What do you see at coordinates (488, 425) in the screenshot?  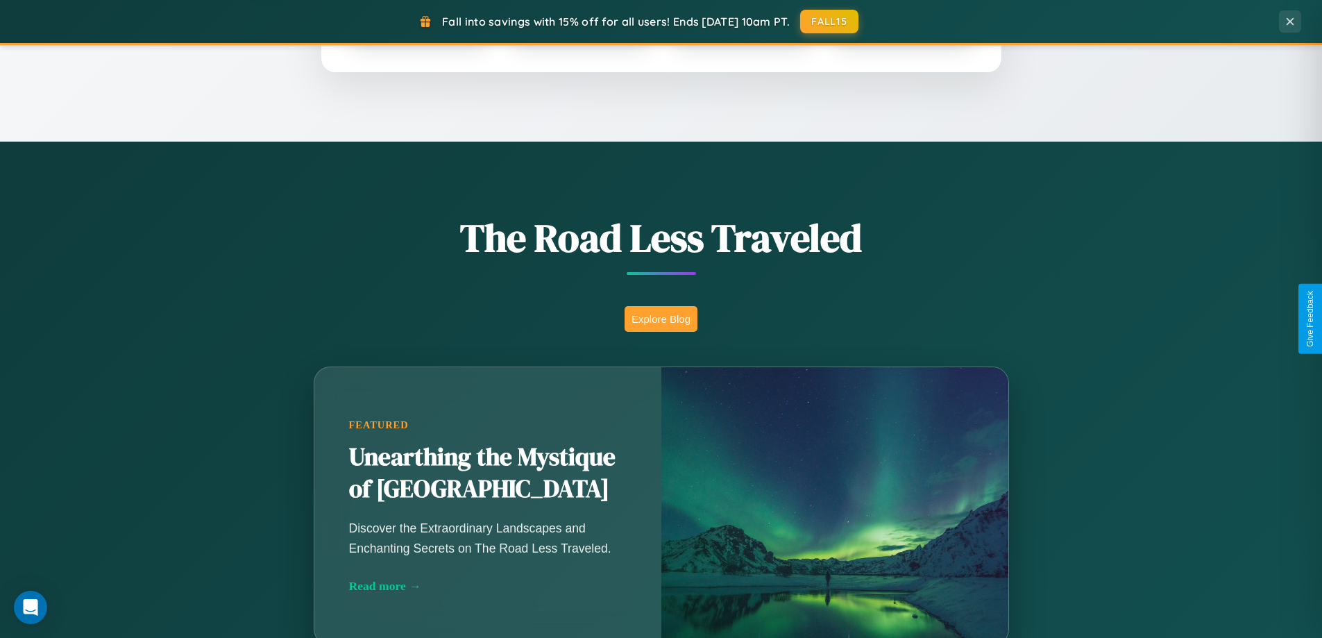 I see `div: Featured` at bounding box center [488, 425].